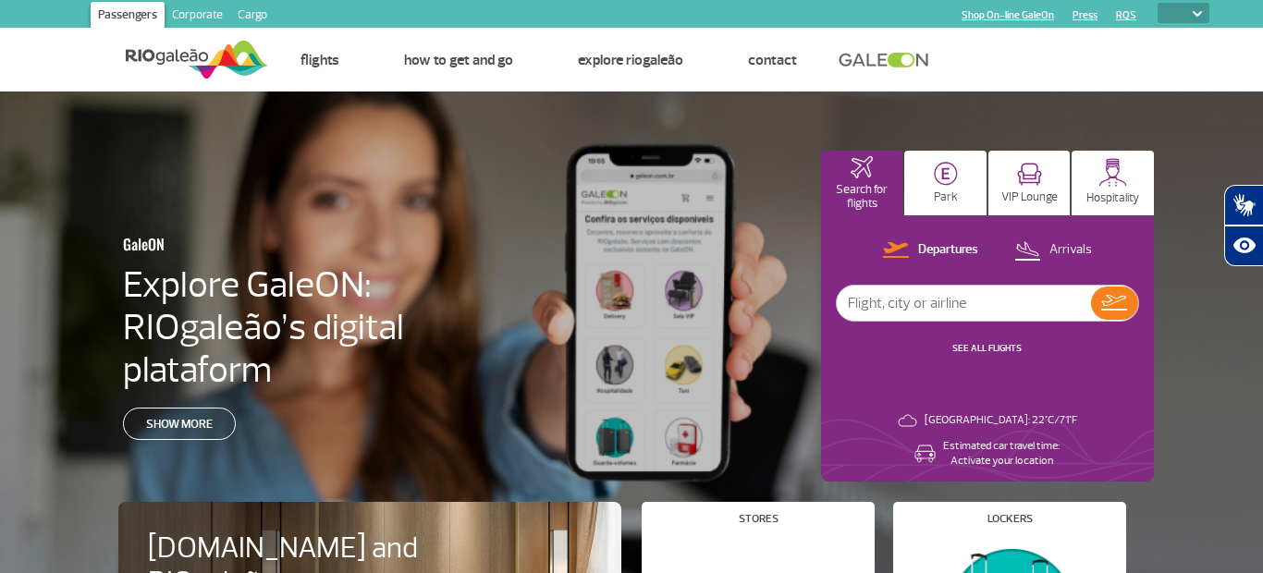 This screenshot has width=1263, height=573. What do you see at coordinates (987, 348) in the screenshot?
I see `a: SEE ALL FLIGHTS` at bounding box center [987, 348].